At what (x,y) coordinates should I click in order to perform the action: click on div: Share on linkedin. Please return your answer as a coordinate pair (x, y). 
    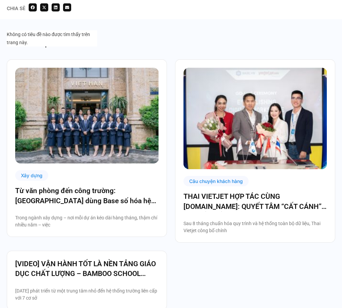
    Looking at the image, I should click on (56, 7).